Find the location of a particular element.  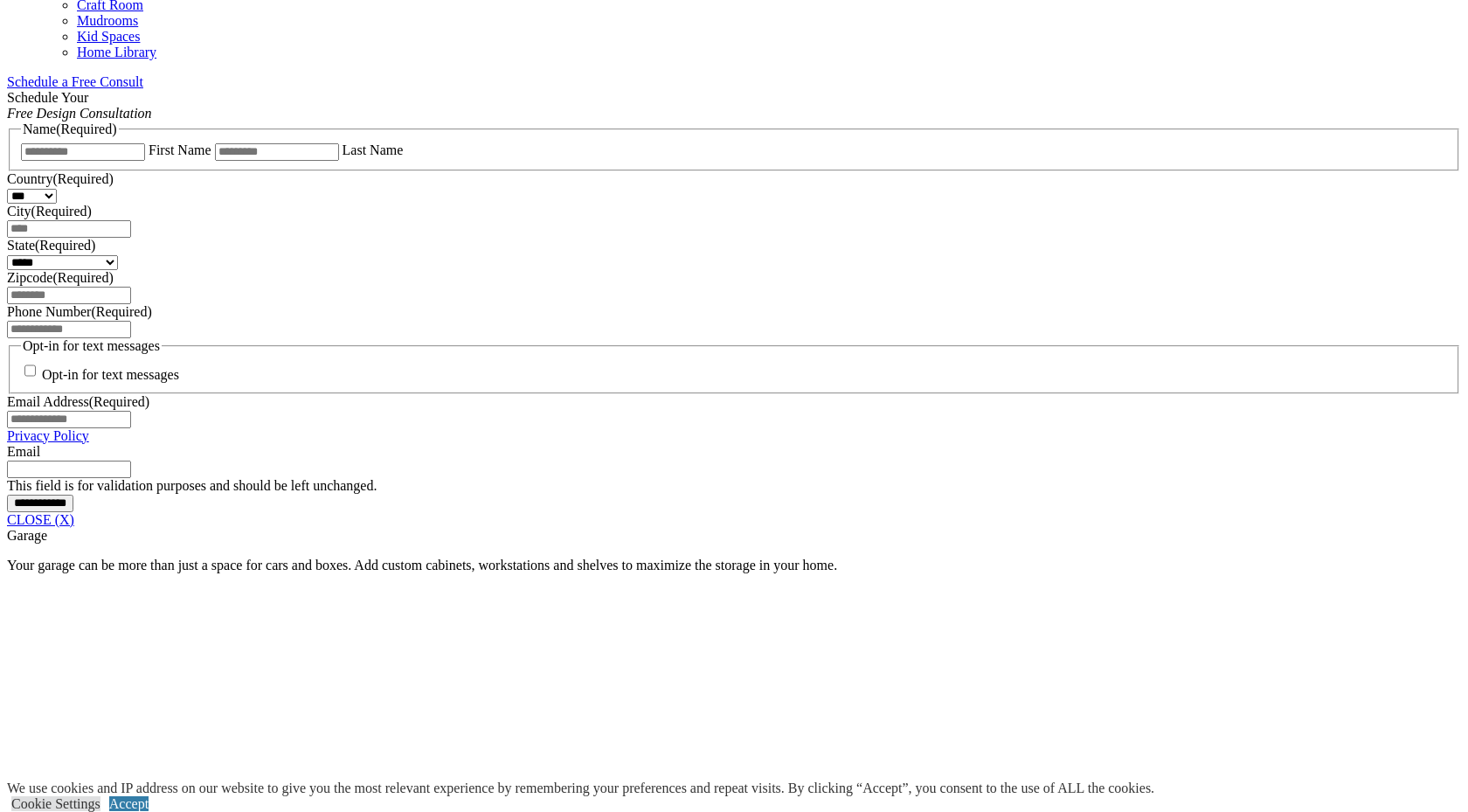

a: Home Library is located at coordinates (116, 52).